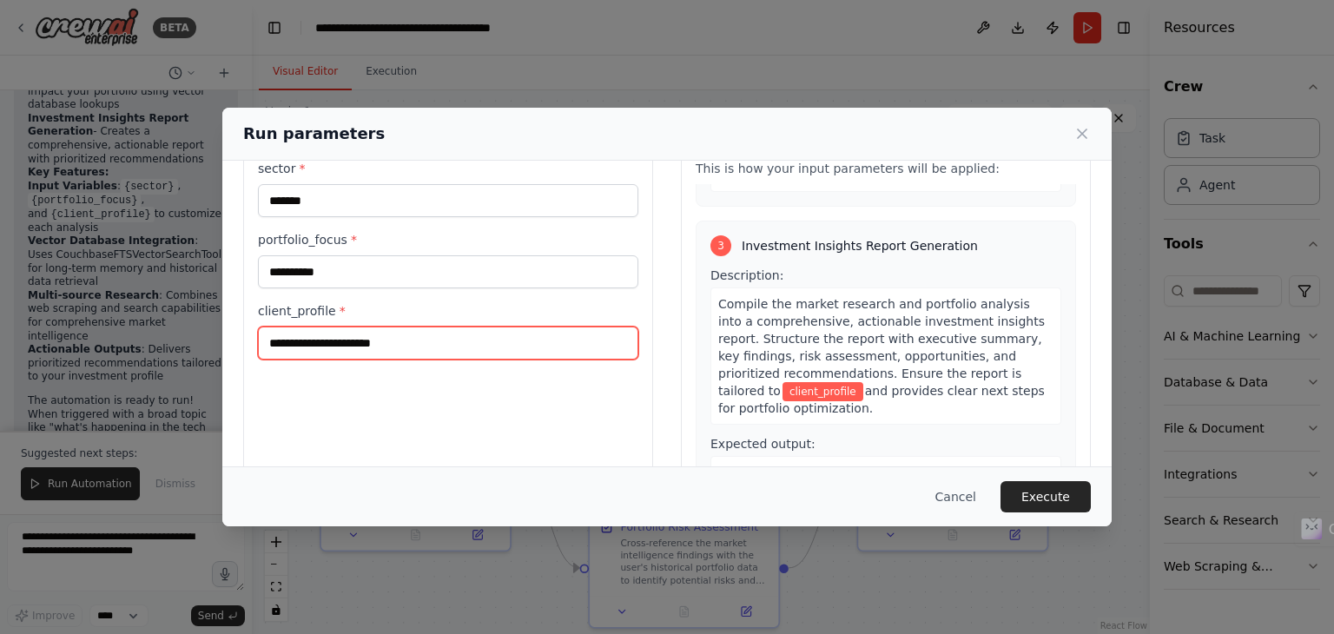 The height and width of the screenshot is (634, 1334). What do you see at coordinates (747, 275) in the screenshot?
I see `span: Description:` at bounding box center [747, 275].